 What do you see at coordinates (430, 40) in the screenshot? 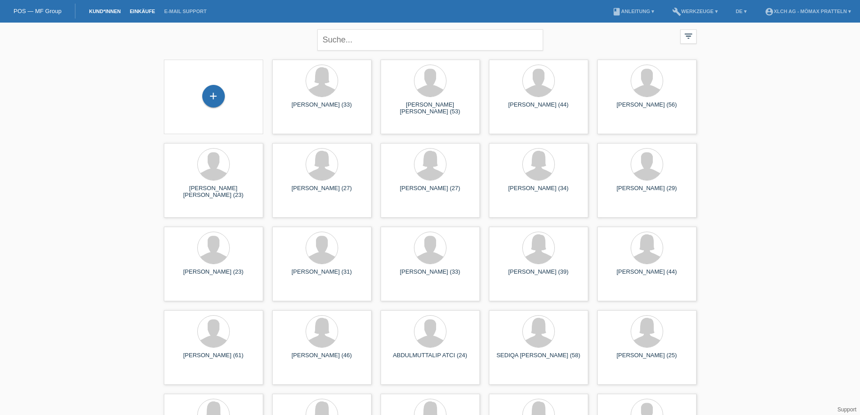
I see `input: Suche...` at bounding box center [430, 40].